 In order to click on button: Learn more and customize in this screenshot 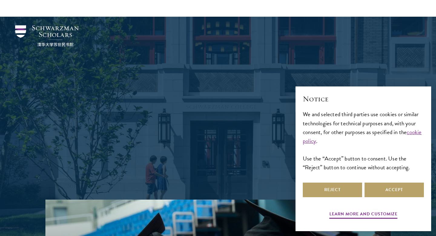, I will do `click(364, 214)`.